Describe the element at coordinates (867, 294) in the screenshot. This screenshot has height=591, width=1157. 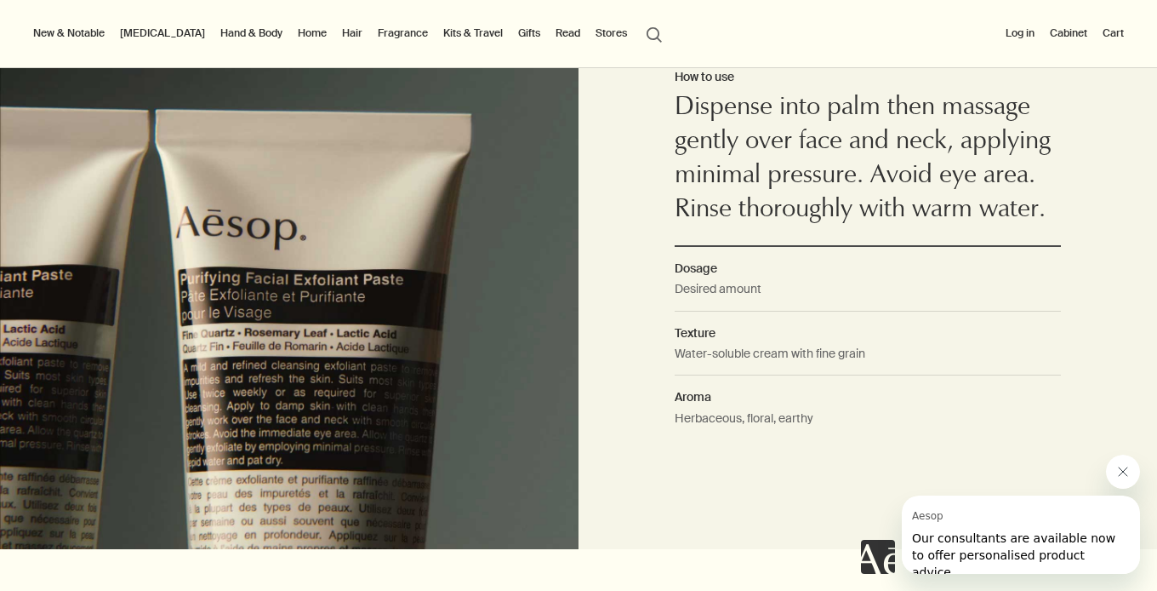
I see `dd: Desired amount` at that location.